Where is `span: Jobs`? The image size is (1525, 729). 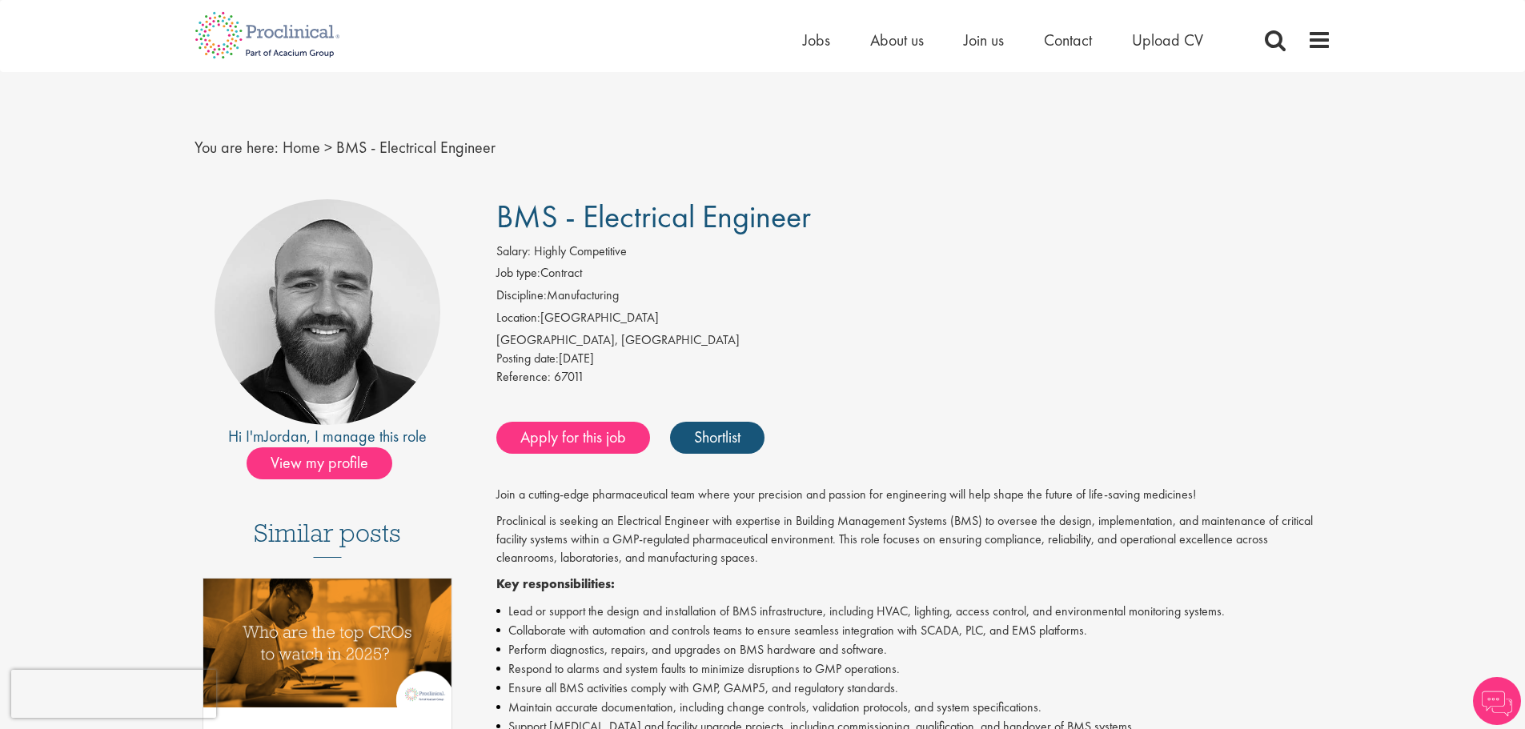
span: Jobs is located at coordinates (816, 40).